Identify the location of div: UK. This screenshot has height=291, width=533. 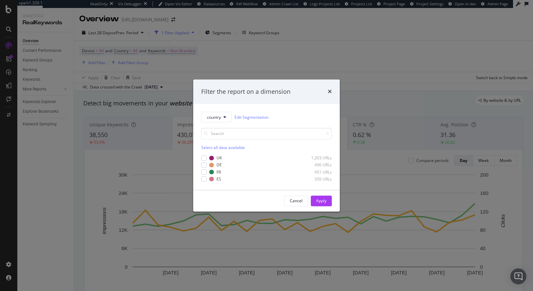
(219, 158).